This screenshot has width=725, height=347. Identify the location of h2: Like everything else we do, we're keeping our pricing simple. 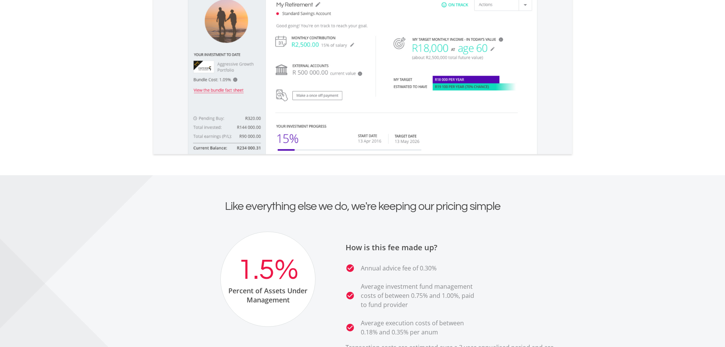
(363, 206).